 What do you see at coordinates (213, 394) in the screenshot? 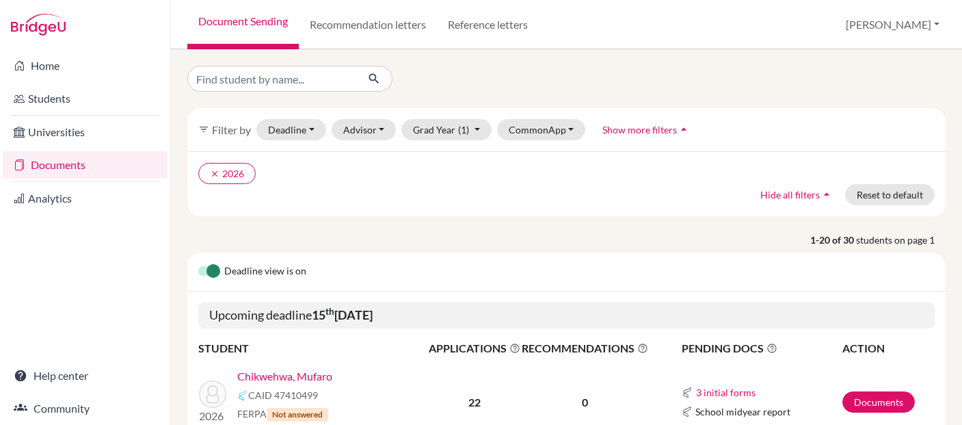
I see `img: Chikwehwa, Mufaro` at bounding box center [213, 394].